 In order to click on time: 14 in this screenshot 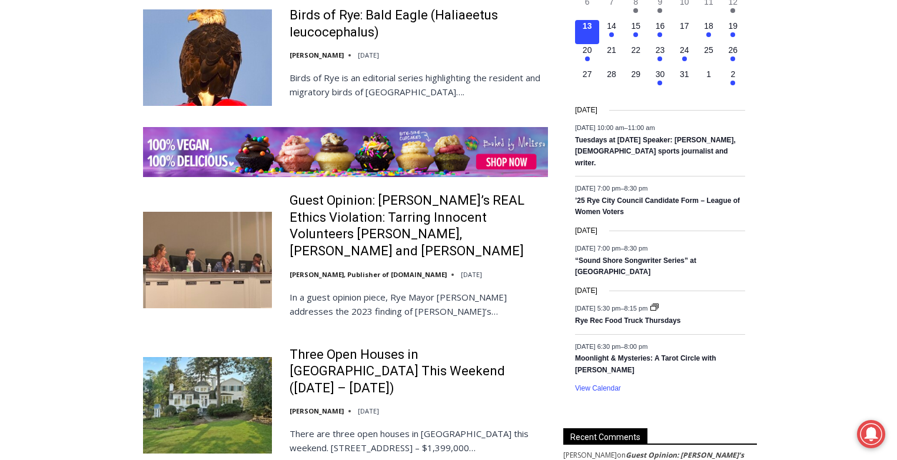, I will do `click(612, 26)`.